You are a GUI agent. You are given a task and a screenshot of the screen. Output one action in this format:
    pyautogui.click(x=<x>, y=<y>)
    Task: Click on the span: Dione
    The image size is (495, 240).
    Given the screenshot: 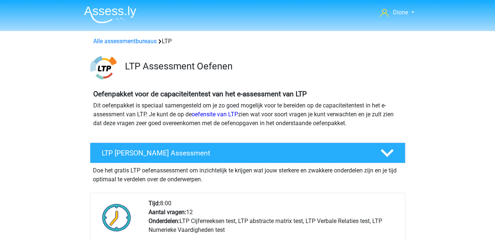 What is the action you would take?
    pyautogui.click(x=401, y=12)
    